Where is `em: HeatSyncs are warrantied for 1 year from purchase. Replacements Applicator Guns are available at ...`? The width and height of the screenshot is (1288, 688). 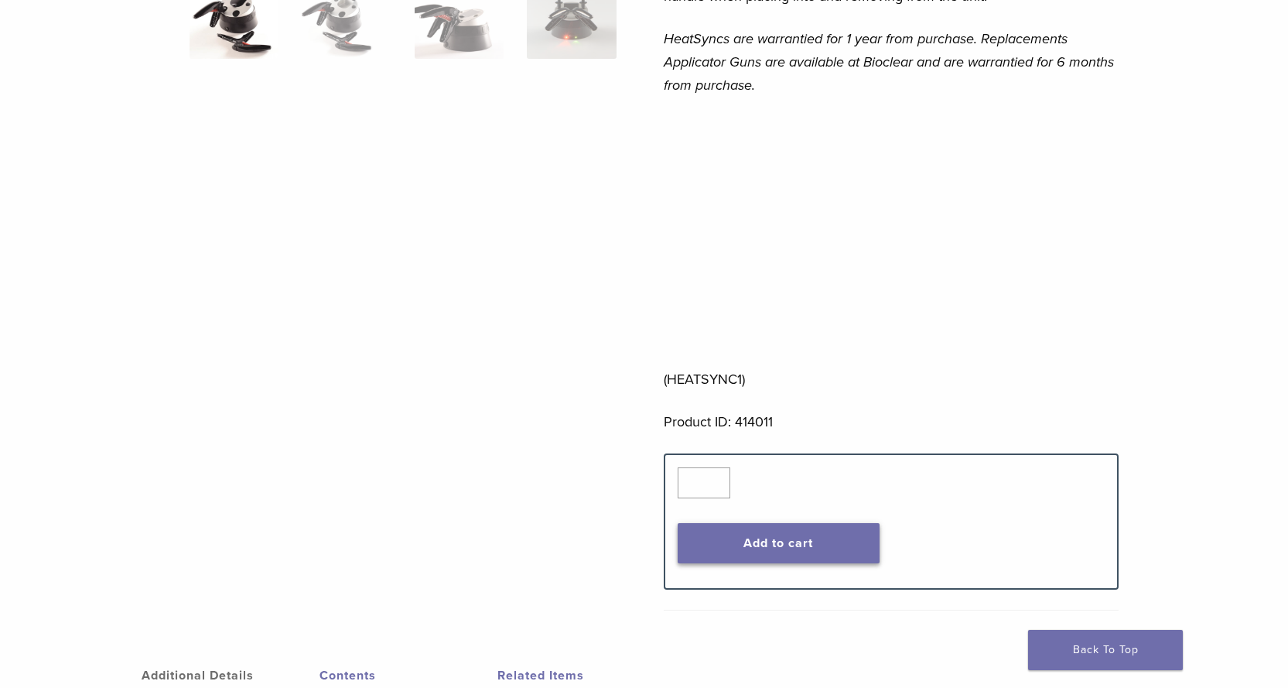 em: HeatSyncs are warrantied for 1 year from purchase. Replacements Applicator Guns are available at ... is located at coordinates (889, 62).